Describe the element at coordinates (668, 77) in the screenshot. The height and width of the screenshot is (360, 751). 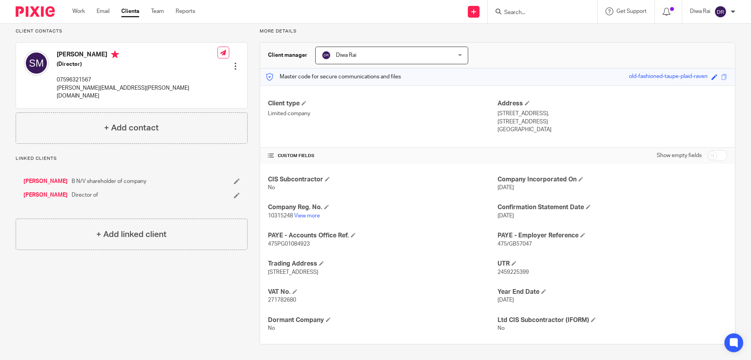
I see `div: old-fashioned-taupe-plaid-raven` at that location.